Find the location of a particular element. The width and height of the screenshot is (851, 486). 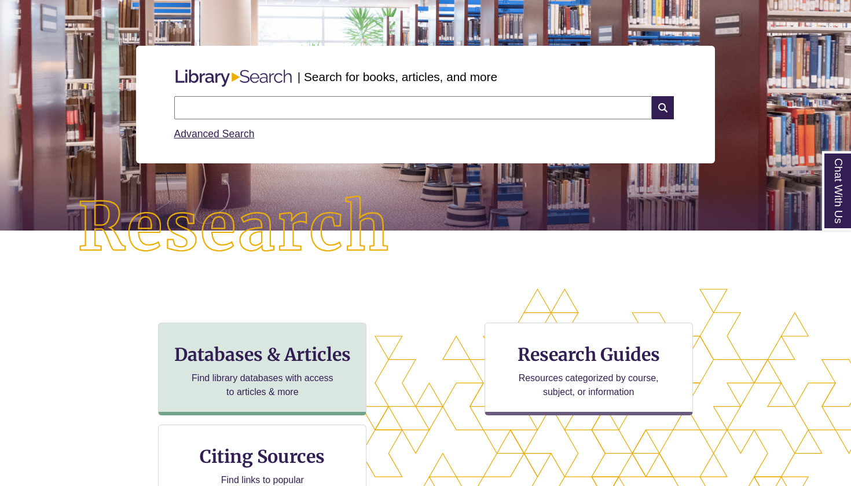

i: Search is located at coordinates (663, 108).